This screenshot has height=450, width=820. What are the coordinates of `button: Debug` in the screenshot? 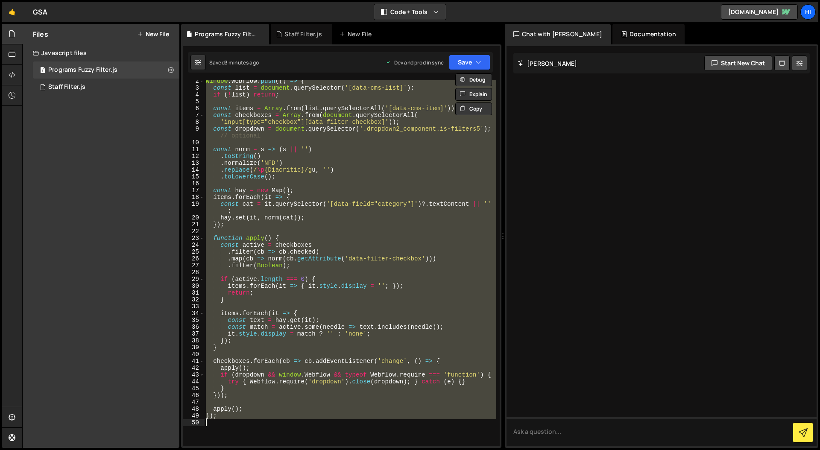 It's located at (473, 80).